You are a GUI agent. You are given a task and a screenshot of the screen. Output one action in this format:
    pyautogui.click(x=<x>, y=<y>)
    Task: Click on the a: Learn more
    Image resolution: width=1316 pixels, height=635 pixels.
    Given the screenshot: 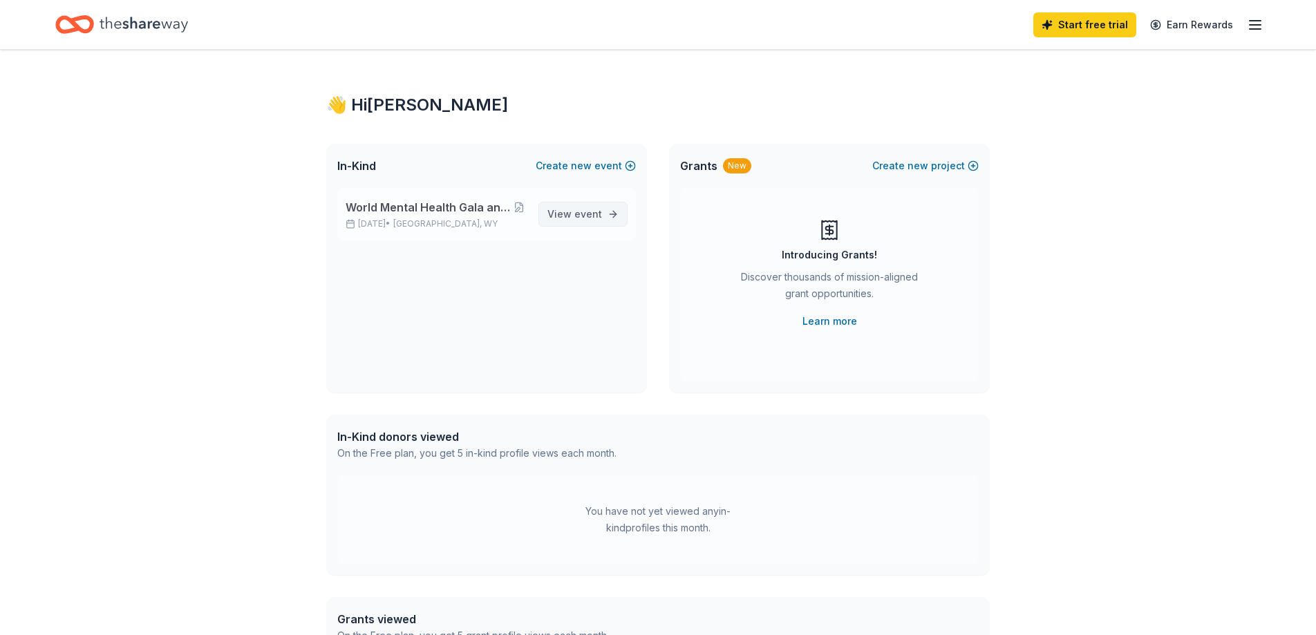 What is the action you would take?
    pyautogui.click(x=829, y=321)
    